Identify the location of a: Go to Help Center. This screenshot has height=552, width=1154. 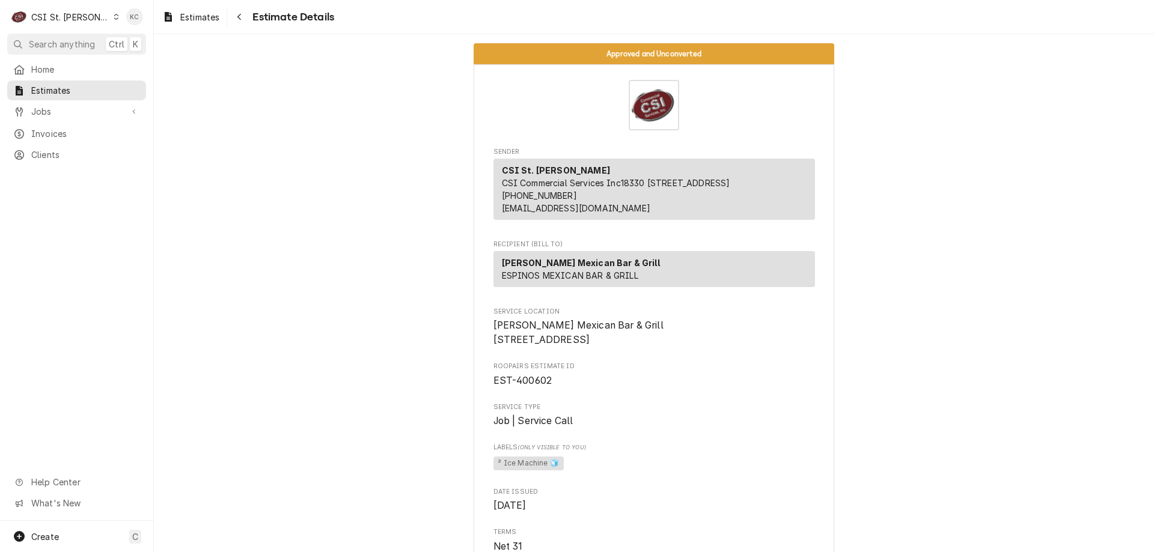
(76, 482).